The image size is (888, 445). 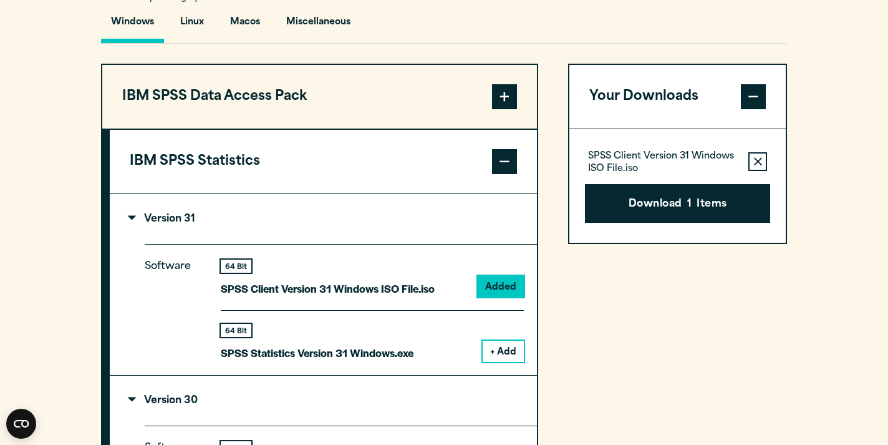 I want to click on button: Added, so click(x=501, y=286).